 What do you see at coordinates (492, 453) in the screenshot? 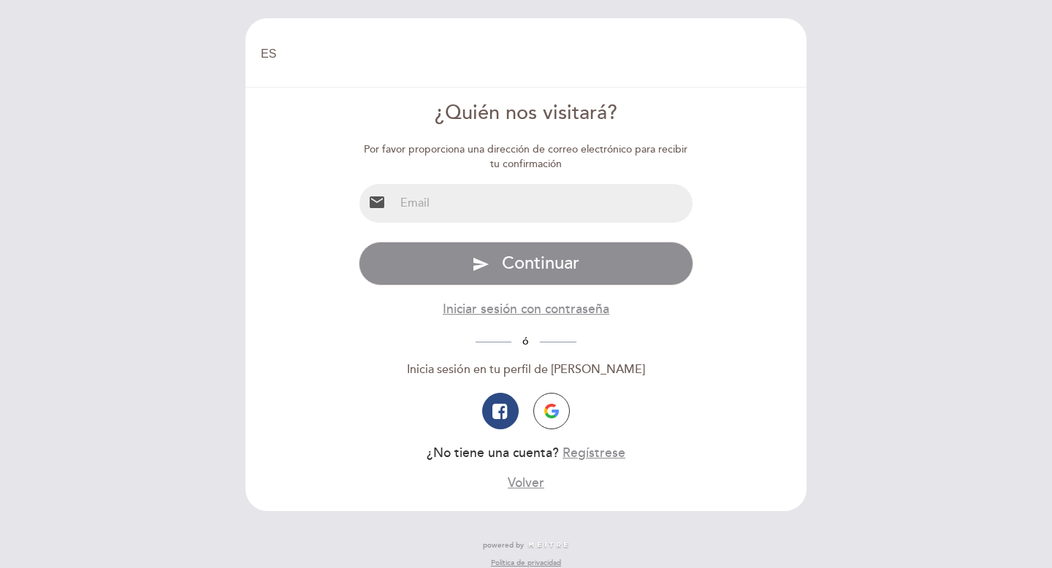
I see `span: ¿No tiene una cuenta?` at bounding box center [492, 453].